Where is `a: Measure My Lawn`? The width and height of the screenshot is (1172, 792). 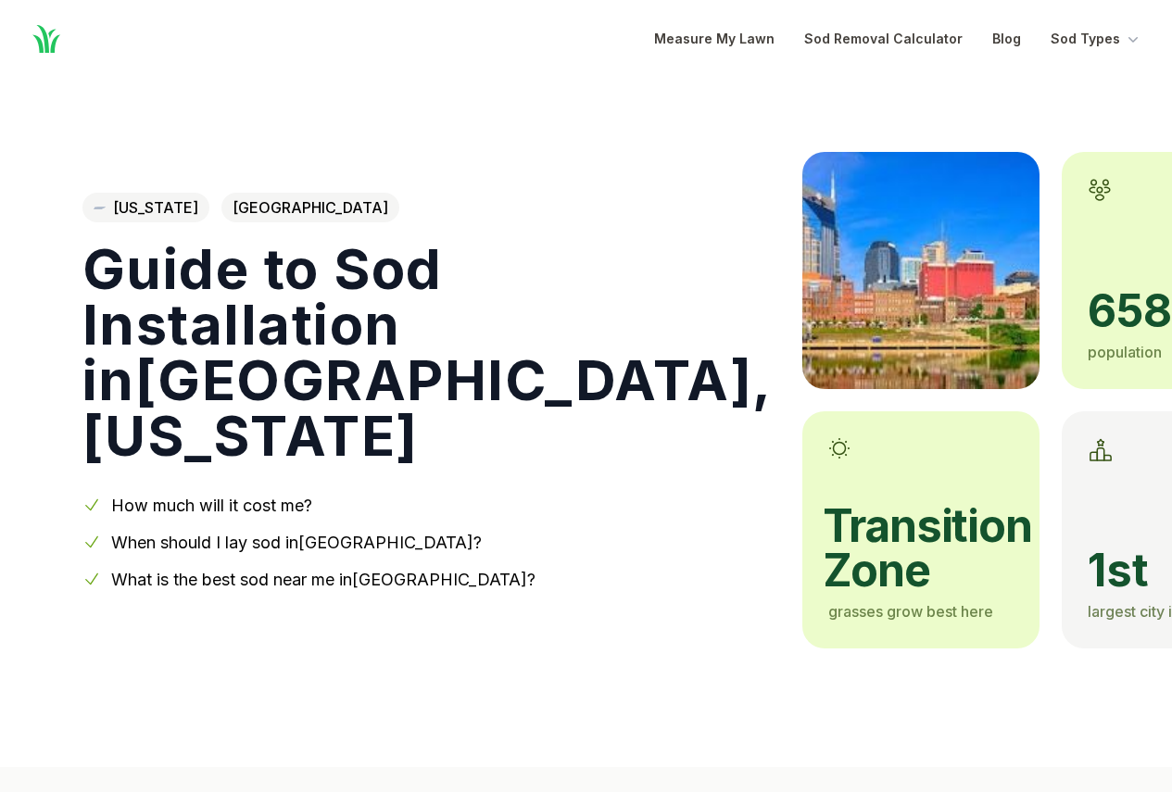
a: Measure My Lawn is located at coordinates (715, 39).